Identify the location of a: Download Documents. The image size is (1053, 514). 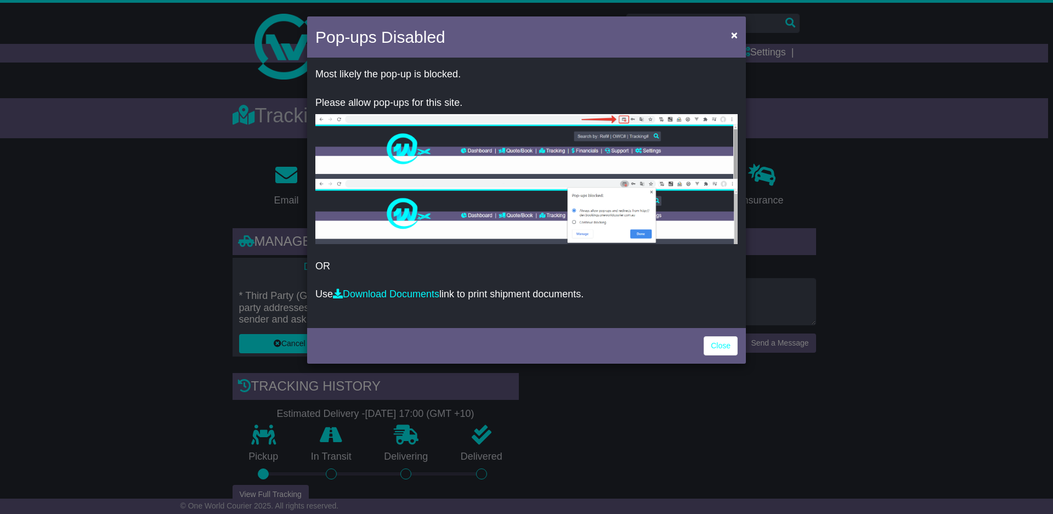
(386, 294).